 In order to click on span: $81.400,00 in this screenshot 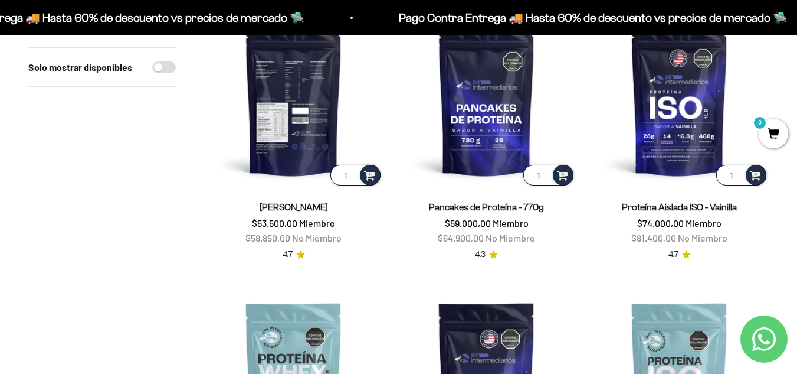, I will do `click(654, 237)`.